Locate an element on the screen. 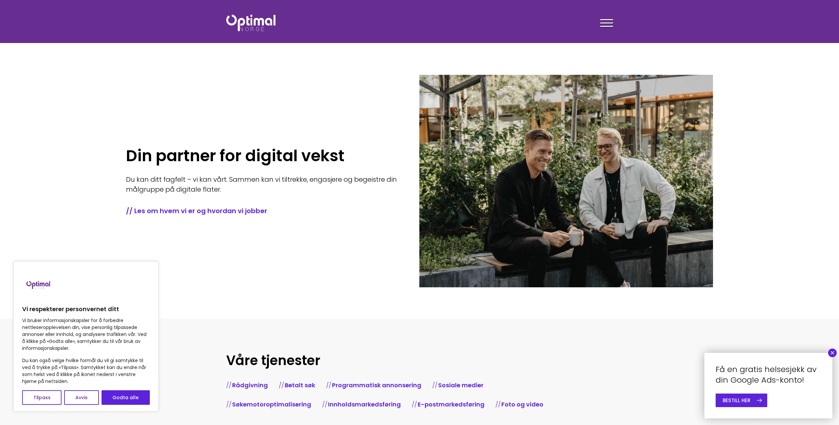 The height and width of the screenshot is (425, 839). a: Rådgivning is located at coordinates (250, 385).